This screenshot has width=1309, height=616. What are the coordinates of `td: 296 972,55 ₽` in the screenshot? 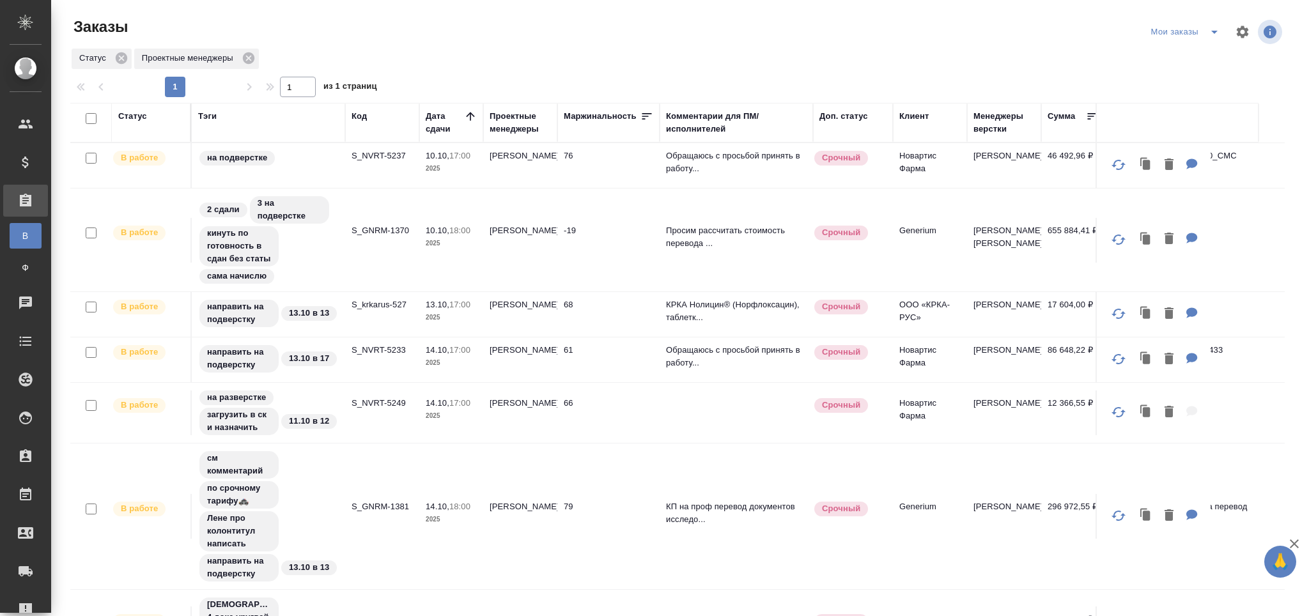 It's located at (1073, 516).